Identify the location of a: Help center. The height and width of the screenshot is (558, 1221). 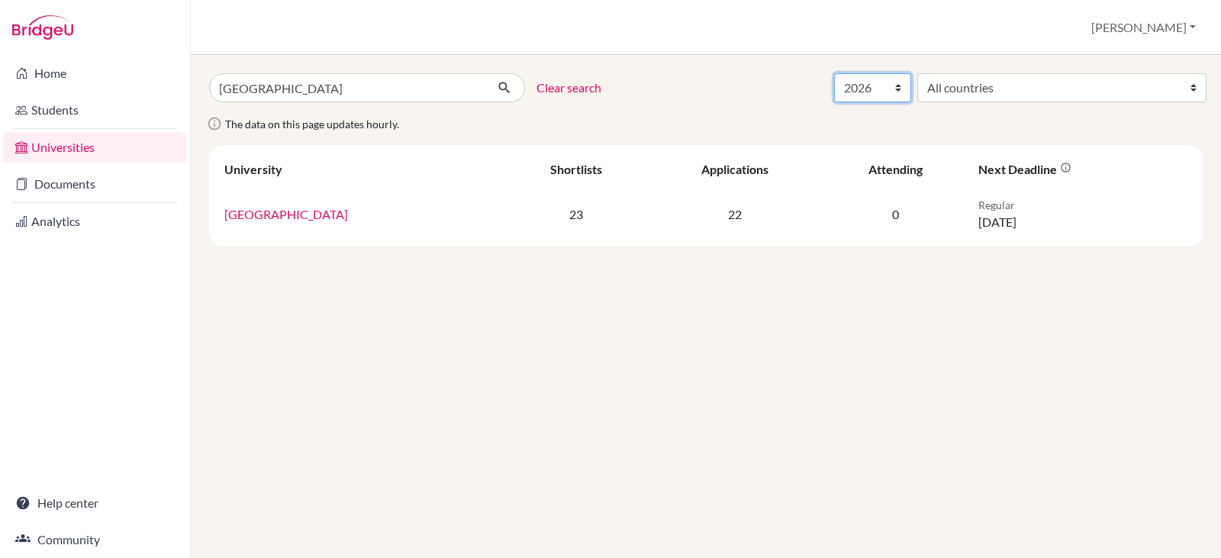
(95, 503).